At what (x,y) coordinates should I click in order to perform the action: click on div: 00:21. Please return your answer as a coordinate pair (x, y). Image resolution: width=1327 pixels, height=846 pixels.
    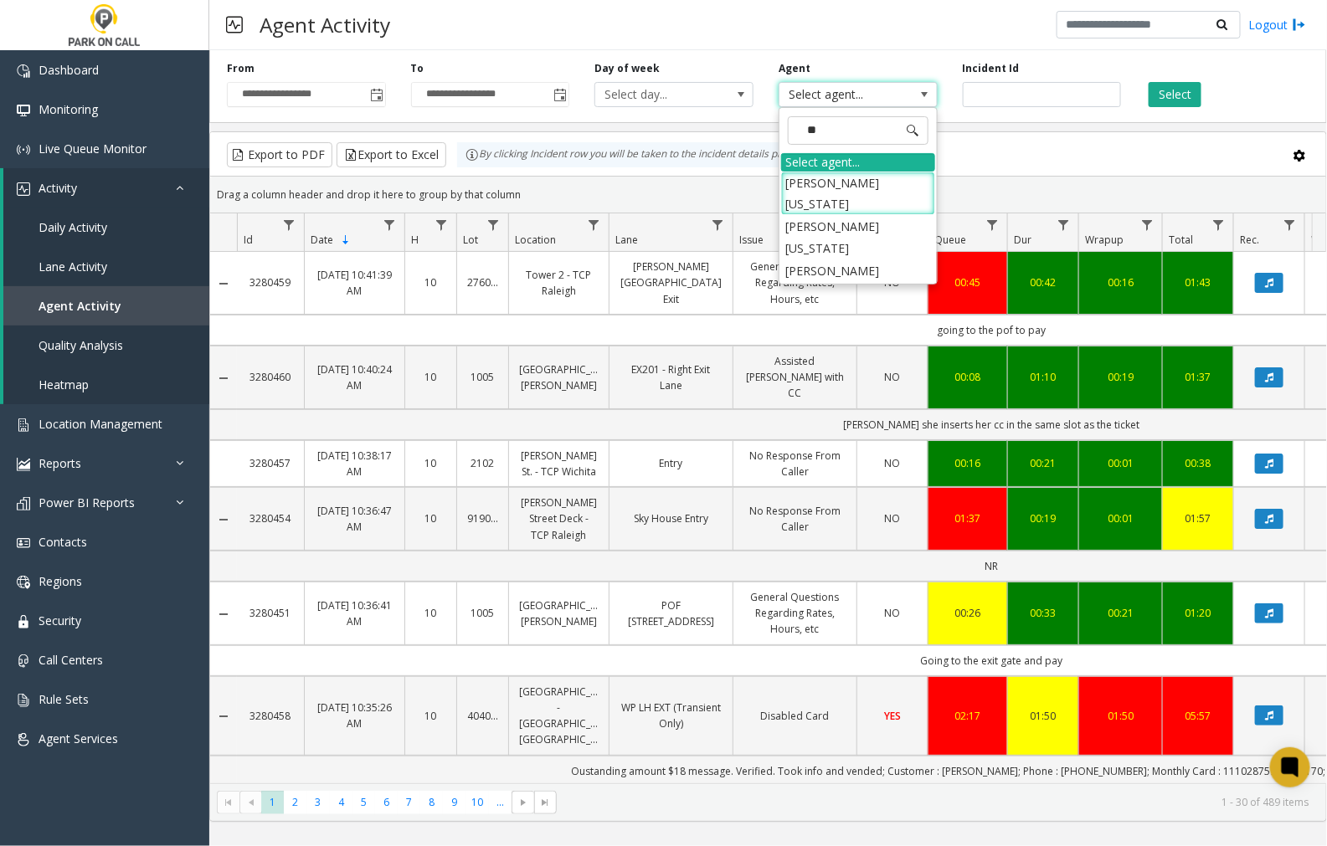
    Looking at the image, I should click on (1043, 463).